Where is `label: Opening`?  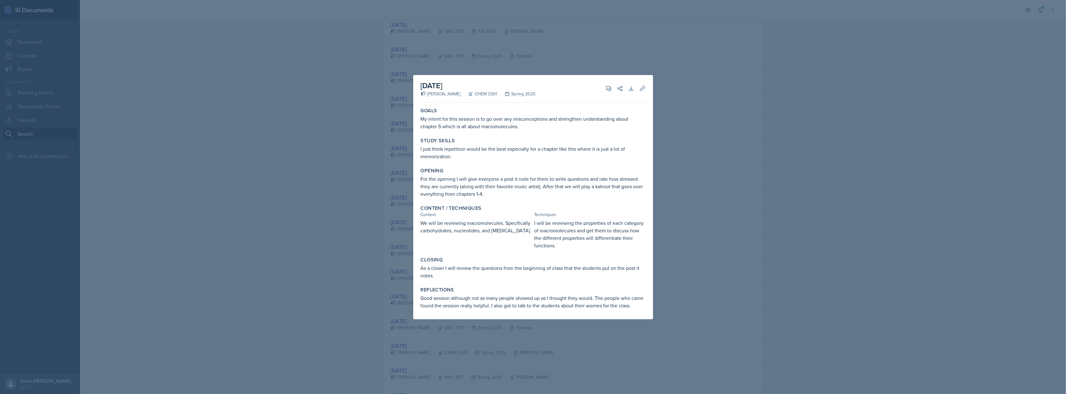
label: Opening is located at coordinates (432, 171).